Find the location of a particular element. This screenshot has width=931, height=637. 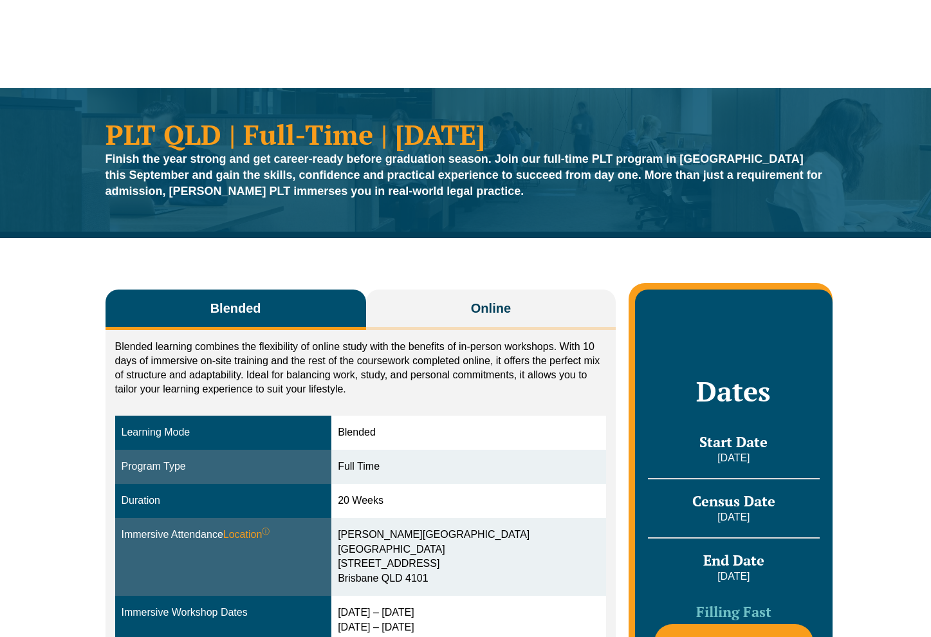

span: Census Date is located at coordinates (733, 500).